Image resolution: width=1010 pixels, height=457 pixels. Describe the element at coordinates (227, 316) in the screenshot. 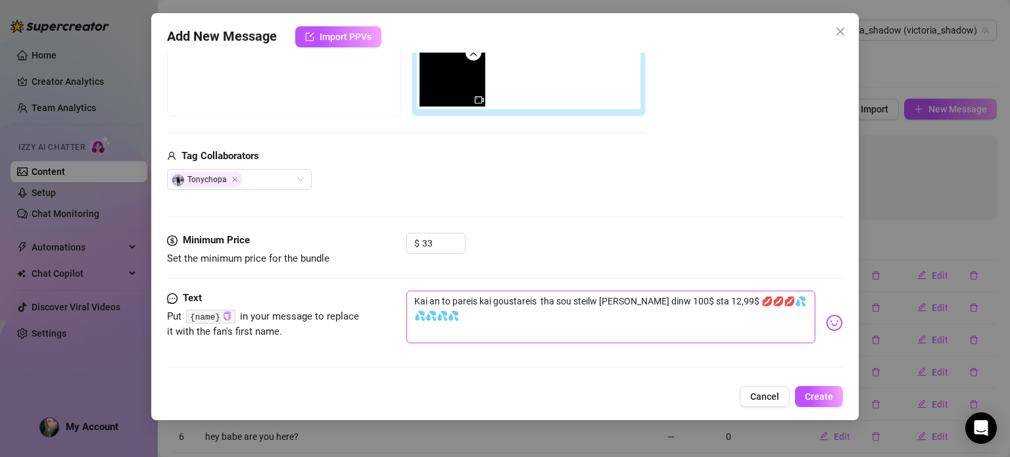

I see `span: copy` at that location.